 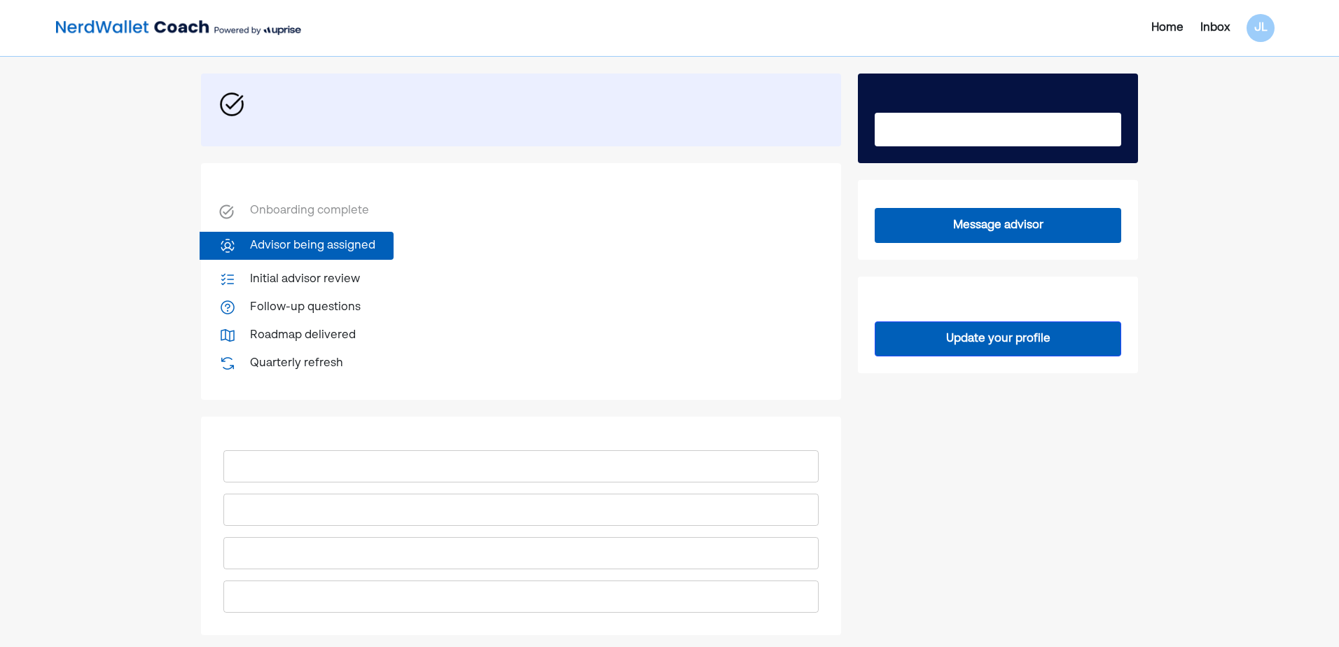 I want to click on div: Onboarding complete, so click(x=309, y=211).